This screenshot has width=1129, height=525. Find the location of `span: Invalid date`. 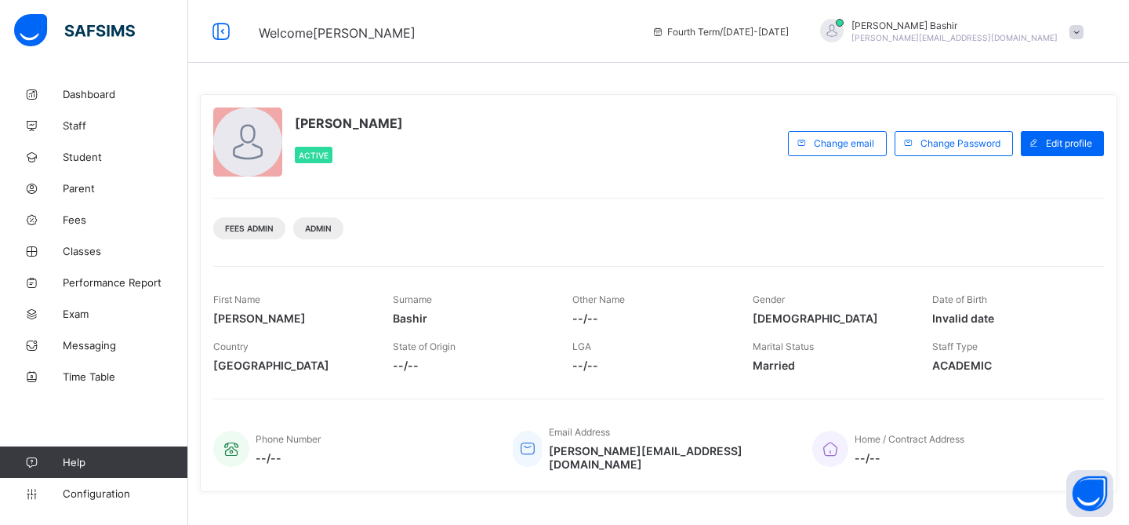

span: Invalid date is located at coordinates (1010, 318).